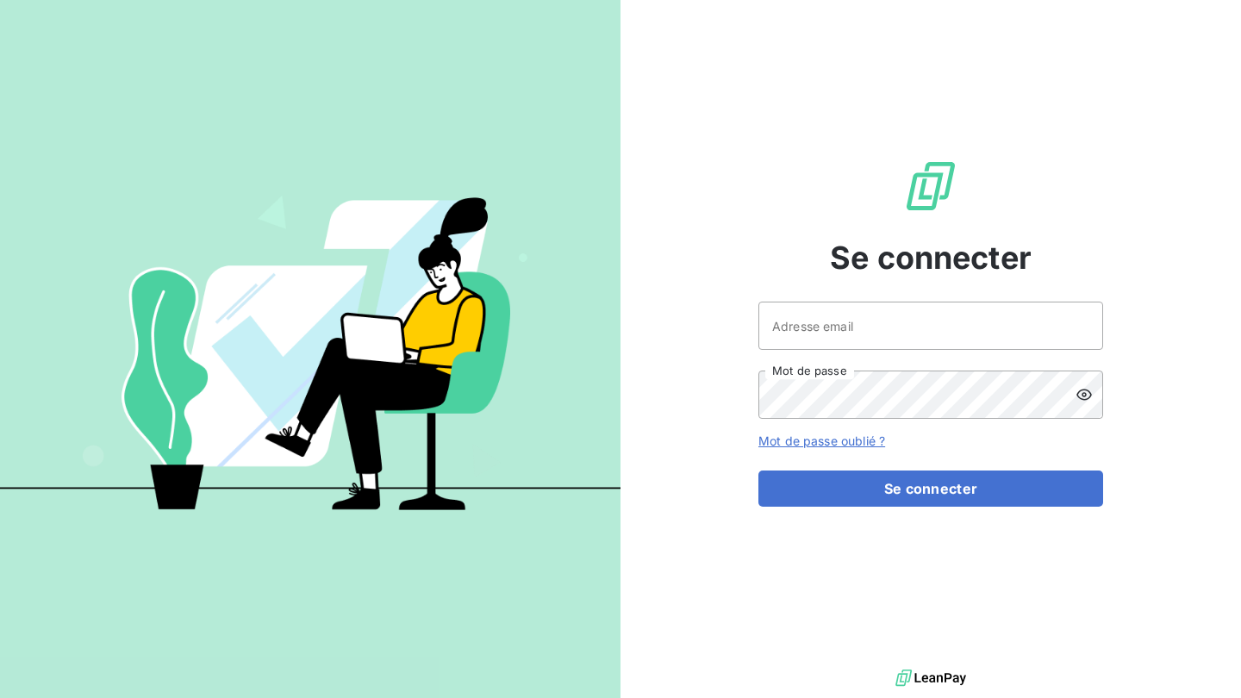 The height and width of the screenshot is (698, 1241). I want to click on img: logo, so click(930, 678).